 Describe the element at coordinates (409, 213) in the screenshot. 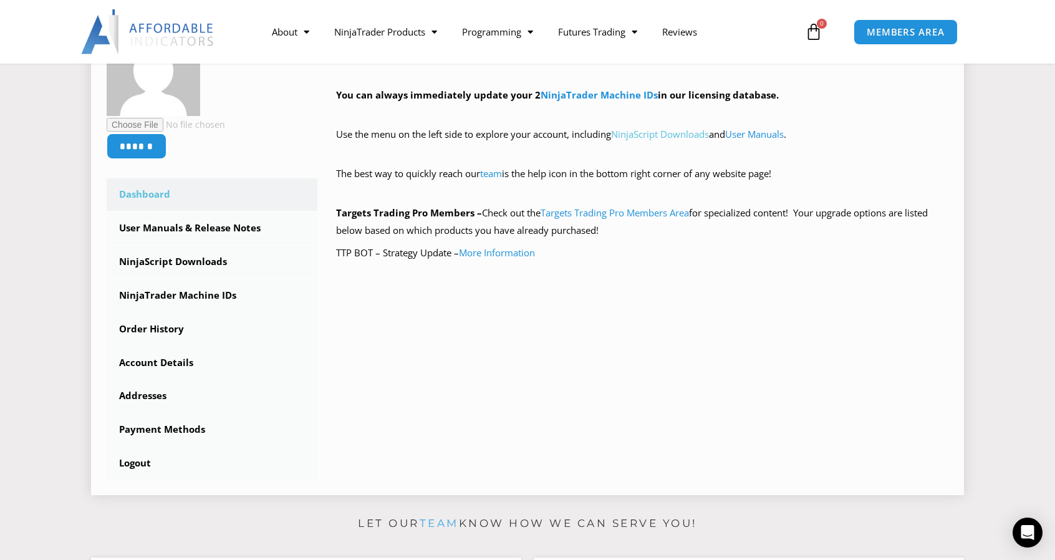

I see `strong: Targets Trading Pro Members –` at that location.